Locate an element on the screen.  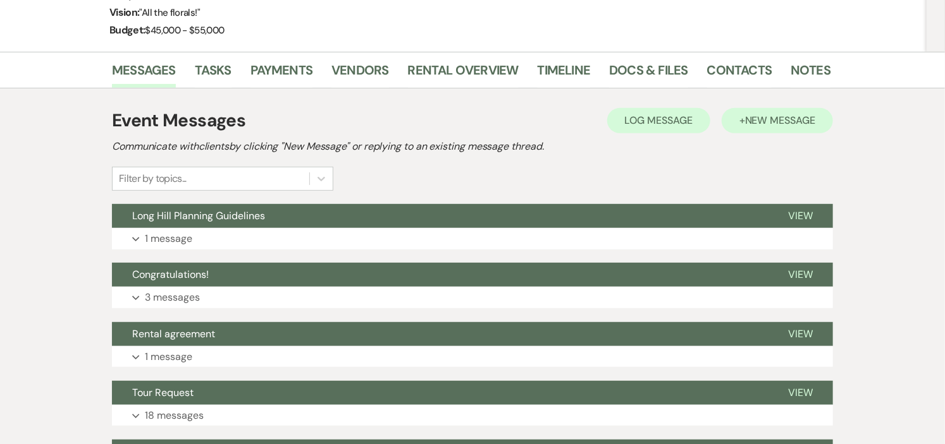
span: Tour Request is located at coordinates (162, 393).